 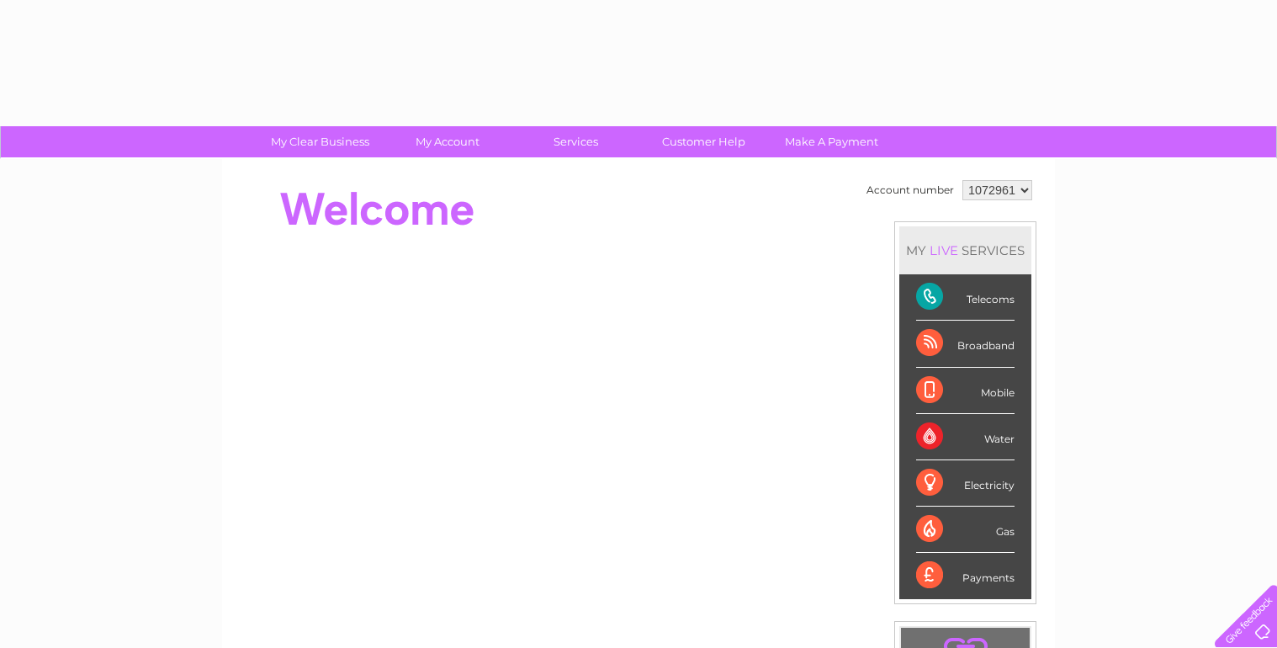 I want to click on div: Telecoms, so click(x=965, y=297).